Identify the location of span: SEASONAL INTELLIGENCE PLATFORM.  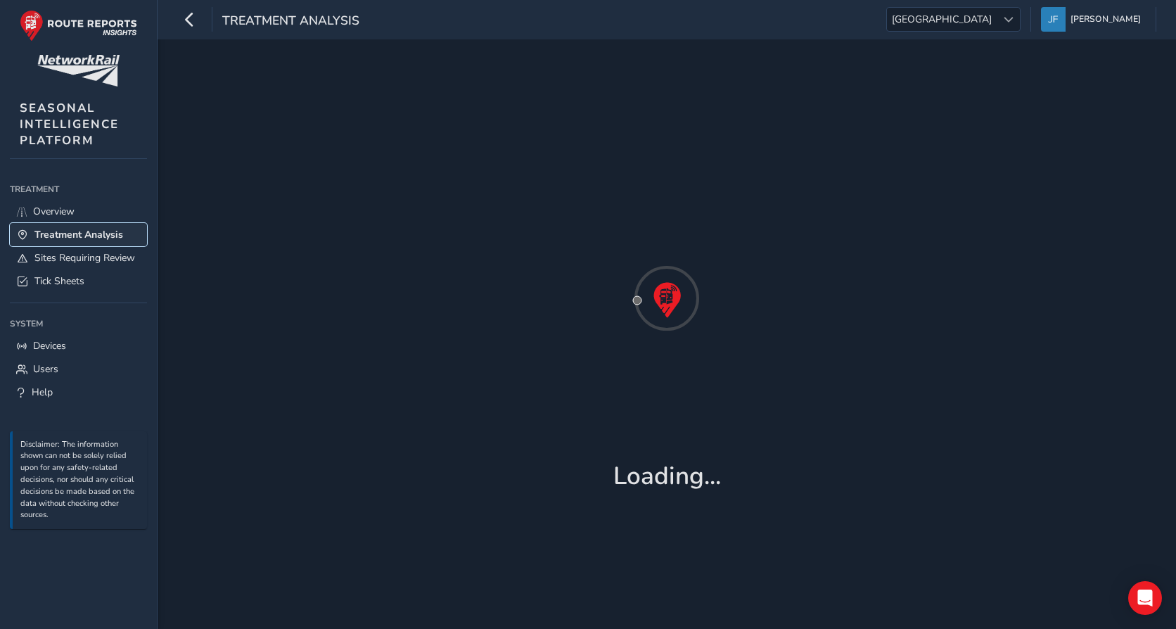
(69, 124).